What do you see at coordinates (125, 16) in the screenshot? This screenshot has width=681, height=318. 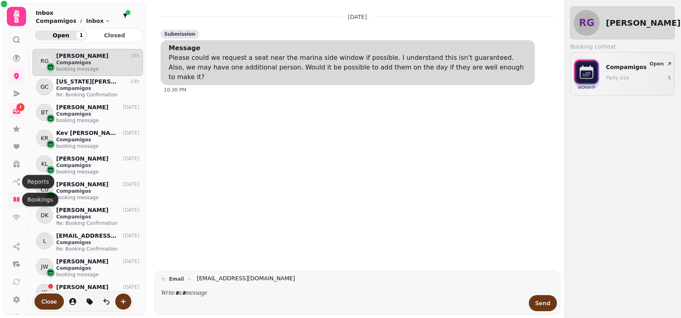 I see `button: filter` at bounding box center [125, 16].